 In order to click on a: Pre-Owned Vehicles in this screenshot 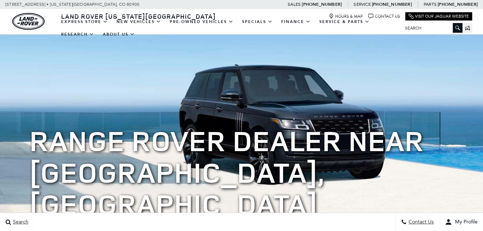, I will do `click(202, 22)`.